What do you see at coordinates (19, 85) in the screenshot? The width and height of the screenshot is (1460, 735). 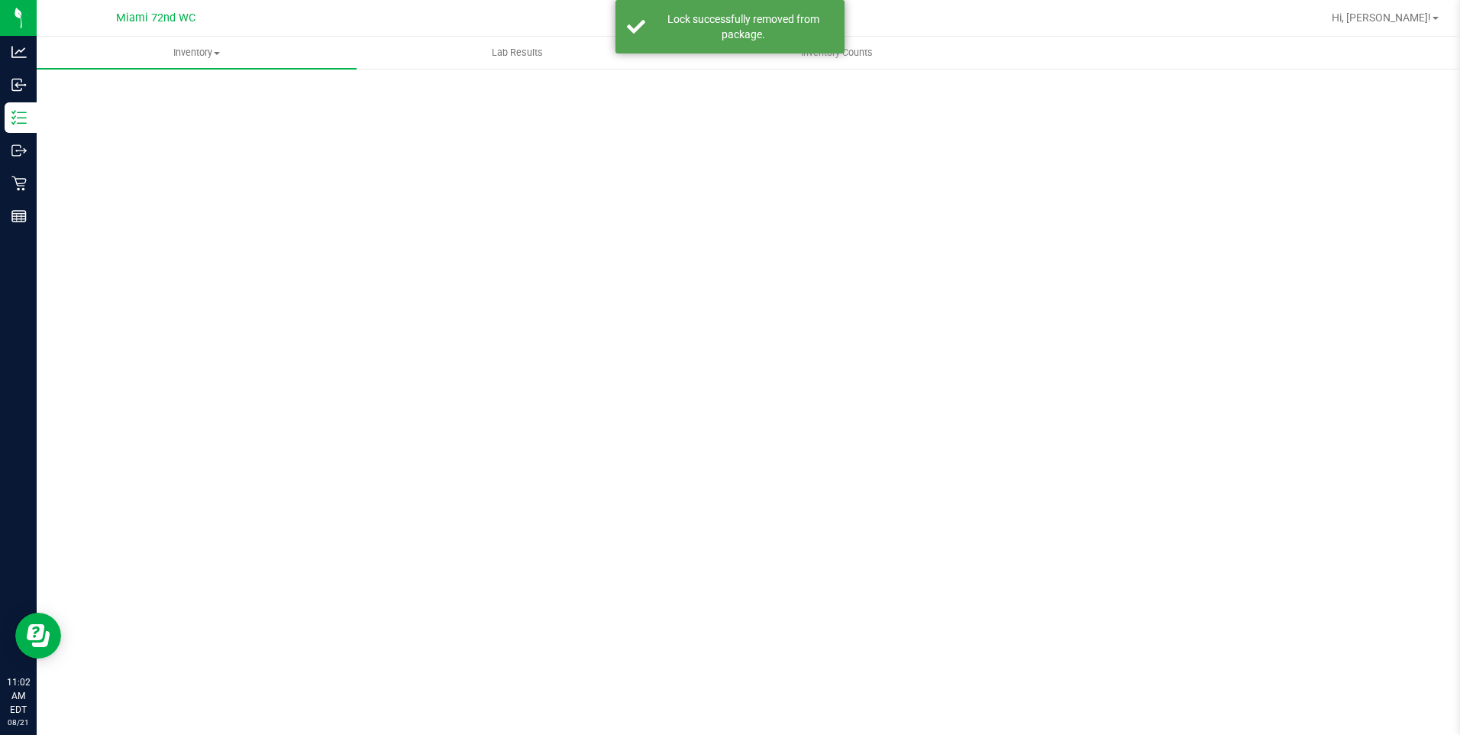 I see `inline-svg: Inbound` at bounding box center [19, 85].